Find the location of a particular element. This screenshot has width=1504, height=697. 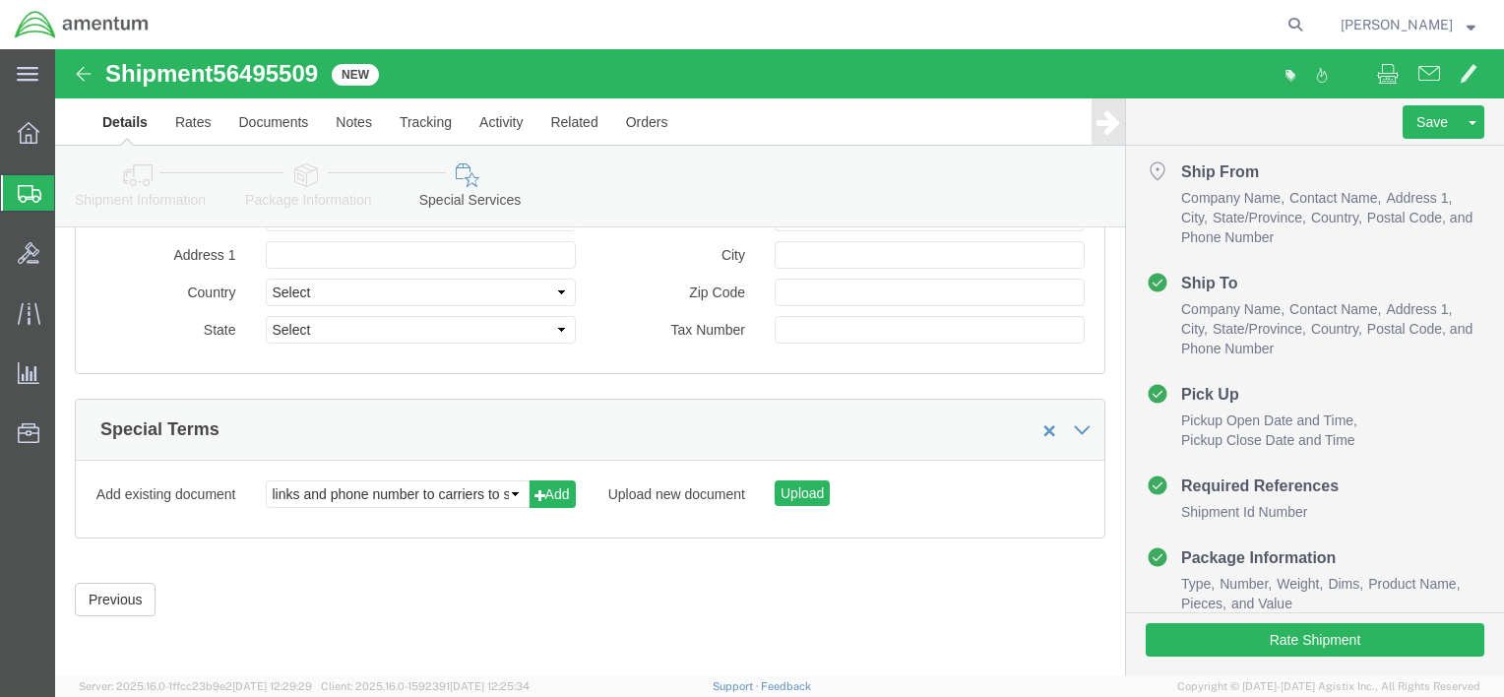

span: Michael Knight is located at coordinates (1397, 25).